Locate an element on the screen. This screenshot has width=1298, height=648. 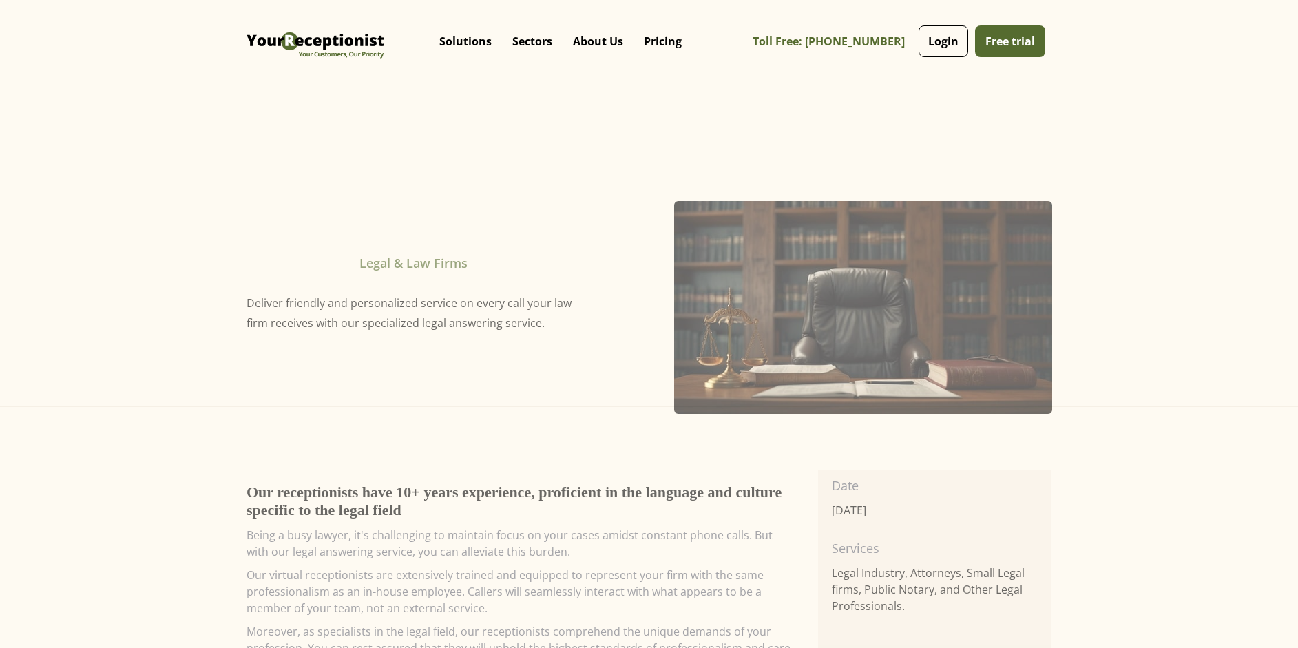
h5: Our receptionists have 10+ years experience, proficient in the language and culture specific to t... is located at coordinates (519, 501).